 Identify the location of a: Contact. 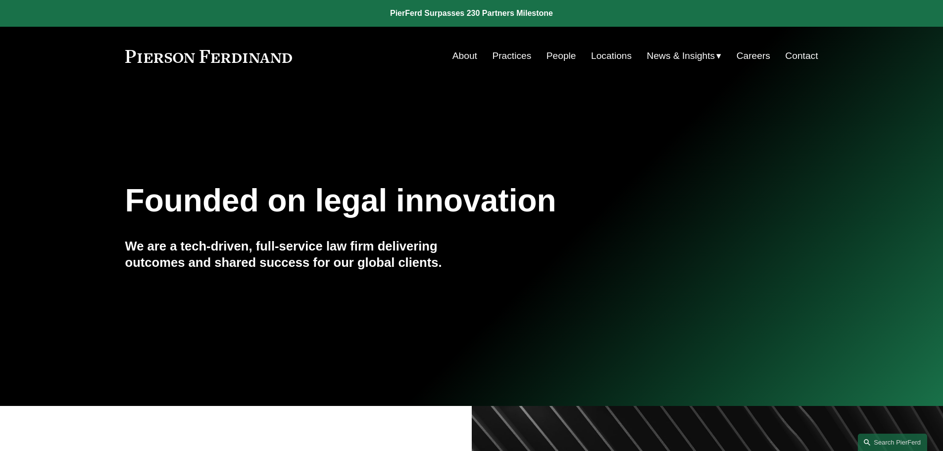
(801, 56).